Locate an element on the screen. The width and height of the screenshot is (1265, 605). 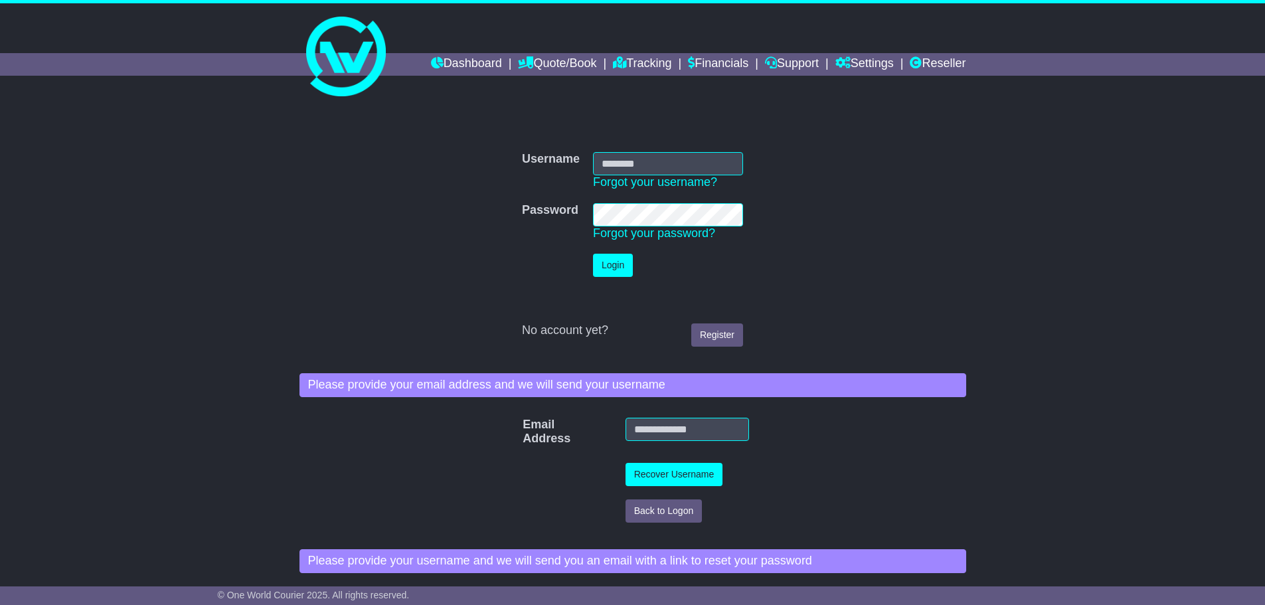
a: Reseller is located at coordinates (938, 64).